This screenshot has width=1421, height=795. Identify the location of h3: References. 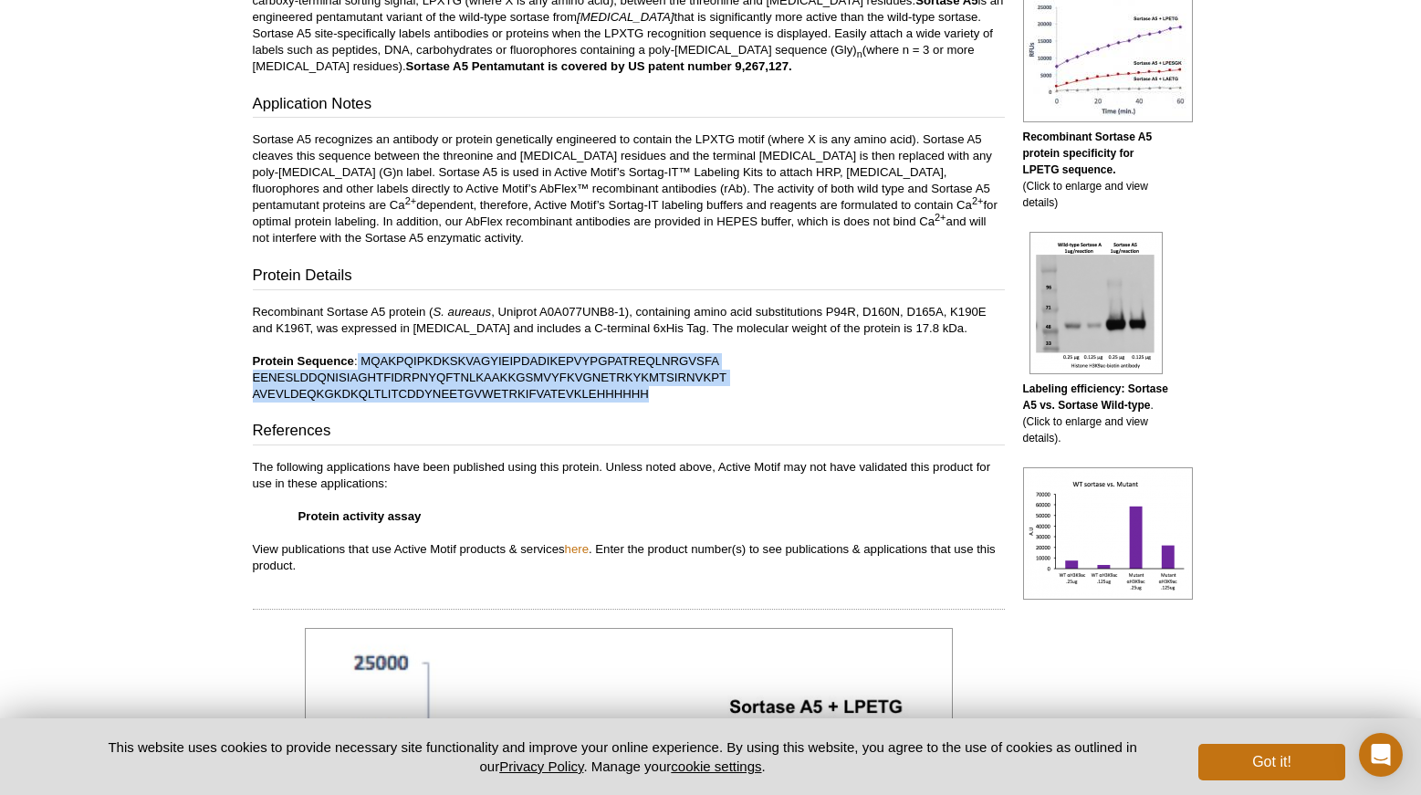
(629, 432).